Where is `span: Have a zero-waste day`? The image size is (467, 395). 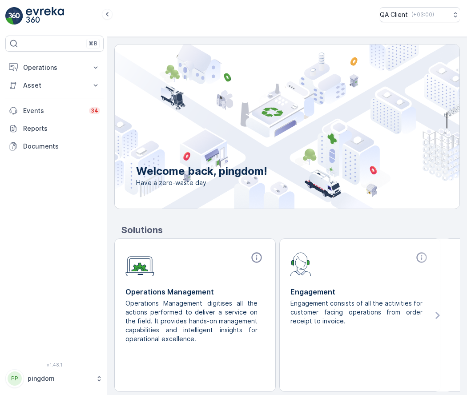 span: Have a zero-waste day is located at coordinates (201, 183).